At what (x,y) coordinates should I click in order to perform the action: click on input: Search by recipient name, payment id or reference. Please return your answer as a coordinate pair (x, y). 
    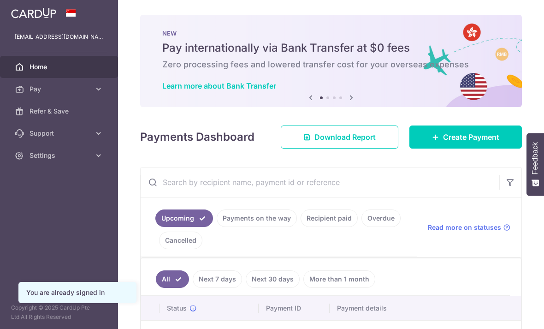
    Looking at the image, I should click on (320, 182).